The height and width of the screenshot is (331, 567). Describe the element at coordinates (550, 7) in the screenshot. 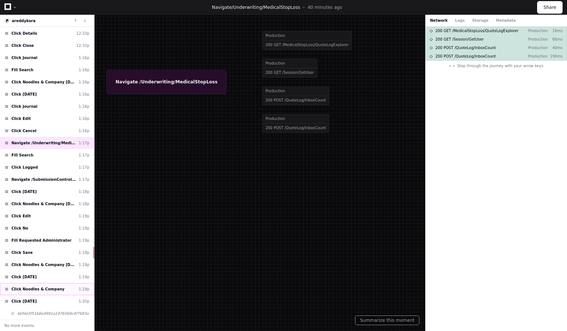

I see `button: Share` at that location.